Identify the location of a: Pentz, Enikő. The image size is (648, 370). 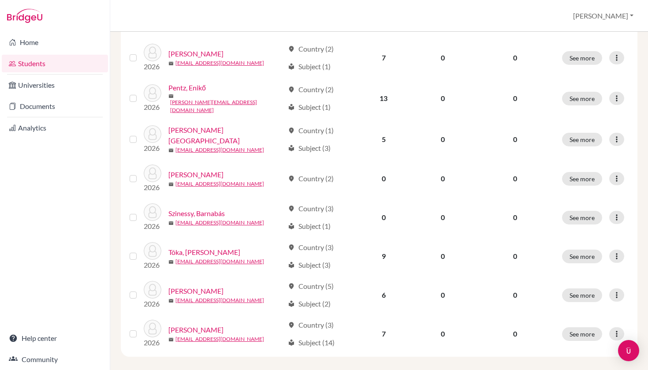
(187, 88).